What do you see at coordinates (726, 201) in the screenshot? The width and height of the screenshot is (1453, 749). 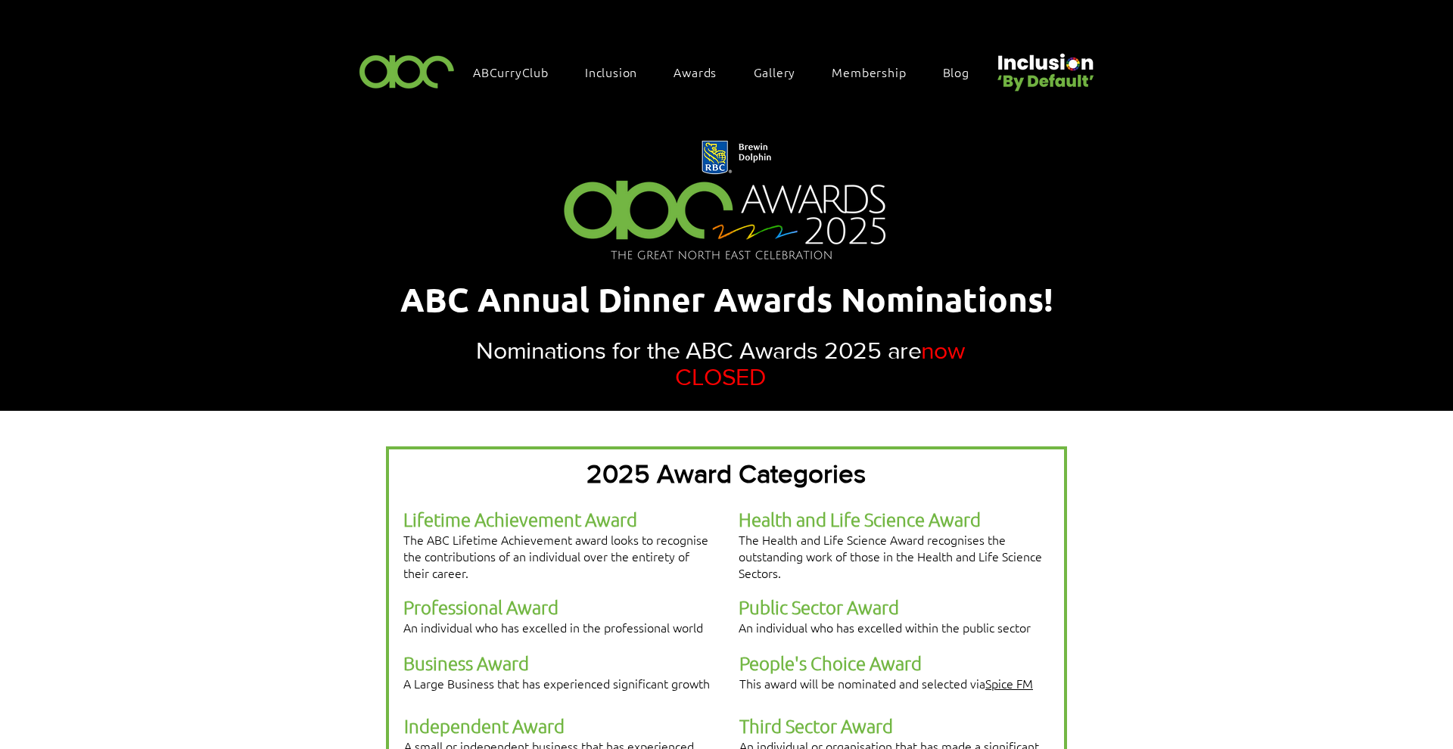 I see `img: Northern Insights Double Pager Apr 2025.png` at bounding box center [726, 201].